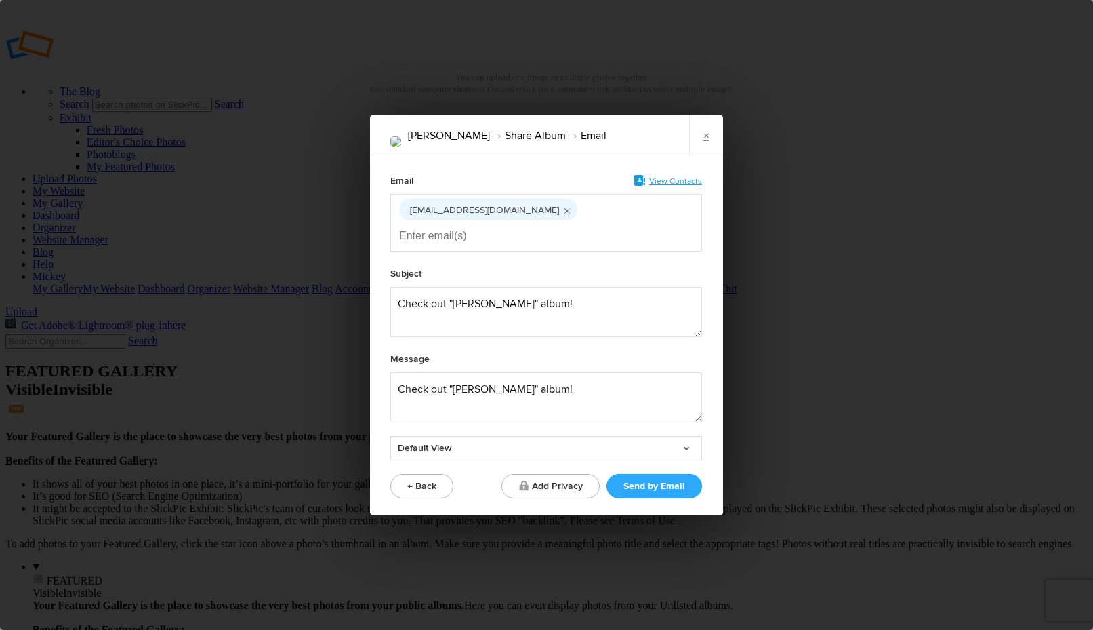  What do you see at coordinates (550, 486) in the screenshot?
I see `button: Add Privacy` at bounding box center [550, 486].